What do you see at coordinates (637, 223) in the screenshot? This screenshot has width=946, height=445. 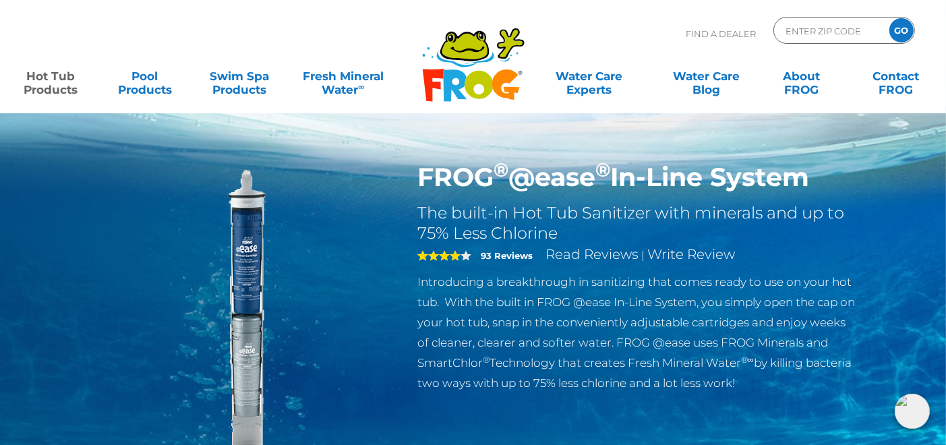 I see `h2: The built-in Hot Tub Sanitizer with minerals and up to 75% Less Chlorine` at bounding box center [637, 223].